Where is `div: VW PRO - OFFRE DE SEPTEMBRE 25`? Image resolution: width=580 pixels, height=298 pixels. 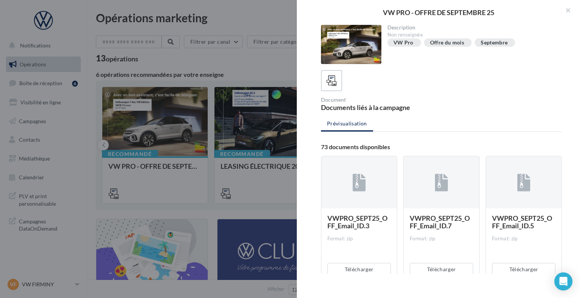 div: VW PRO - OFFRE DE SEPTEMBRE 25 is located at coordinates (438, 12).